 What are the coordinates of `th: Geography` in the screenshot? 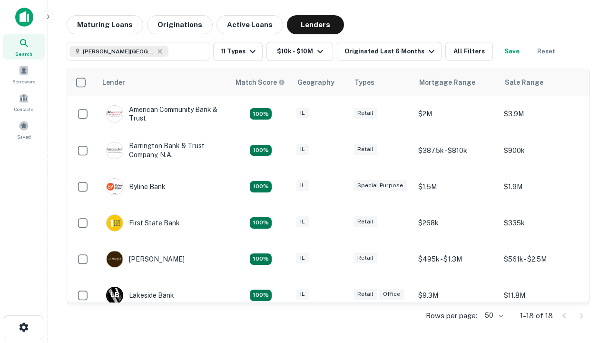 It's located at (320, 82).